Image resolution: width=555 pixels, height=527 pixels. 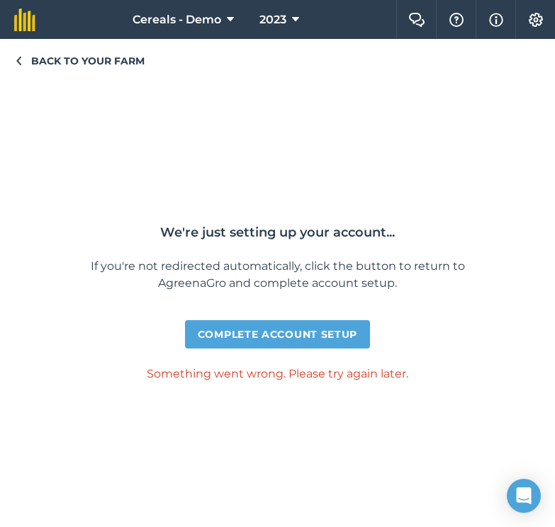 What do you see at coordinates (417, 20) in the screenshot?
I see `img: Two speech bubbles overlapping with the left bubble in the forefront` at bounding box center [417, 20].